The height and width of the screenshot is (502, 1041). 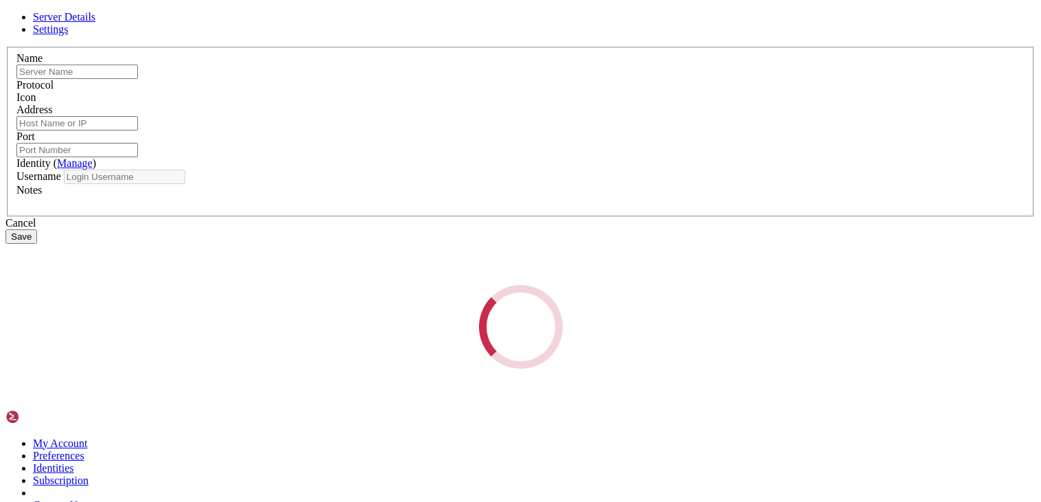 I want to click on label: Name, so click(x=30, y=58).